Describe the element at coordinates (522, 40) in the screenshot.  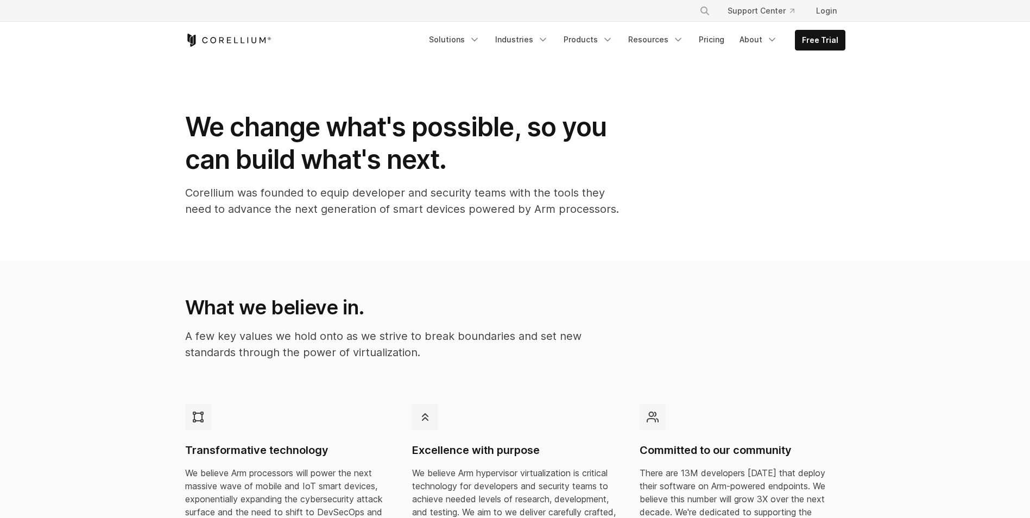
I see `a: Industries` at that location.